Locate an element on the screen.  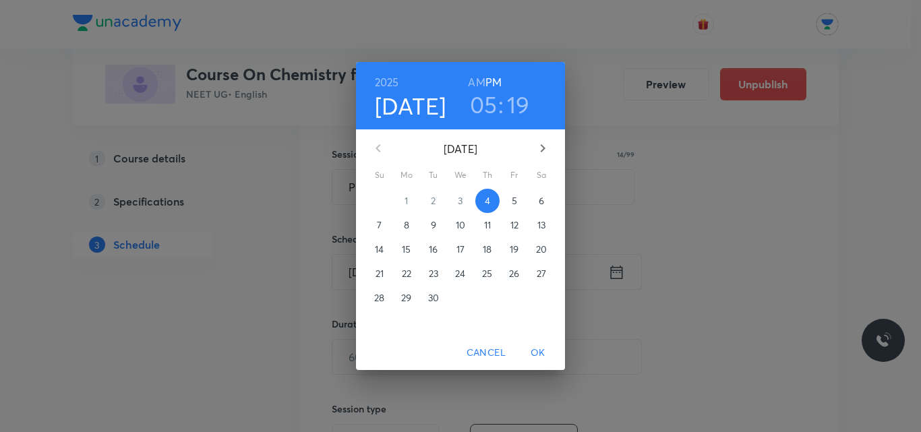
p: 10 is located at coordinates (461, 225).